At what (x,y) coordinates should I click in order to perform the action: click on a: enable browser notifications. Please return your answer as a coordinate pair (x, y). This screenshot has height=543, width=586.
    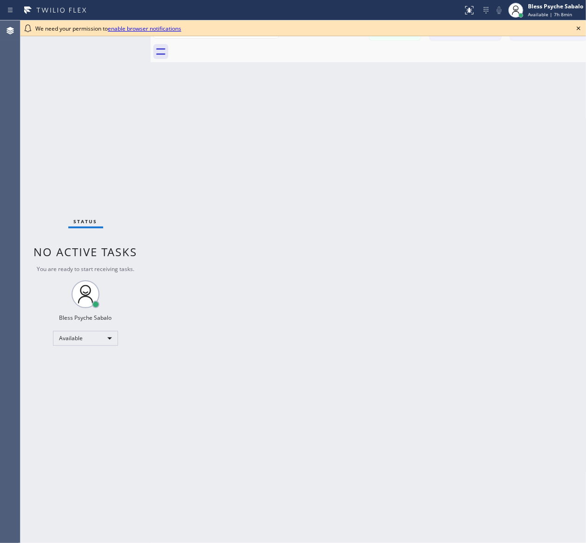
    Looking at the image, I should click on (144, 28).